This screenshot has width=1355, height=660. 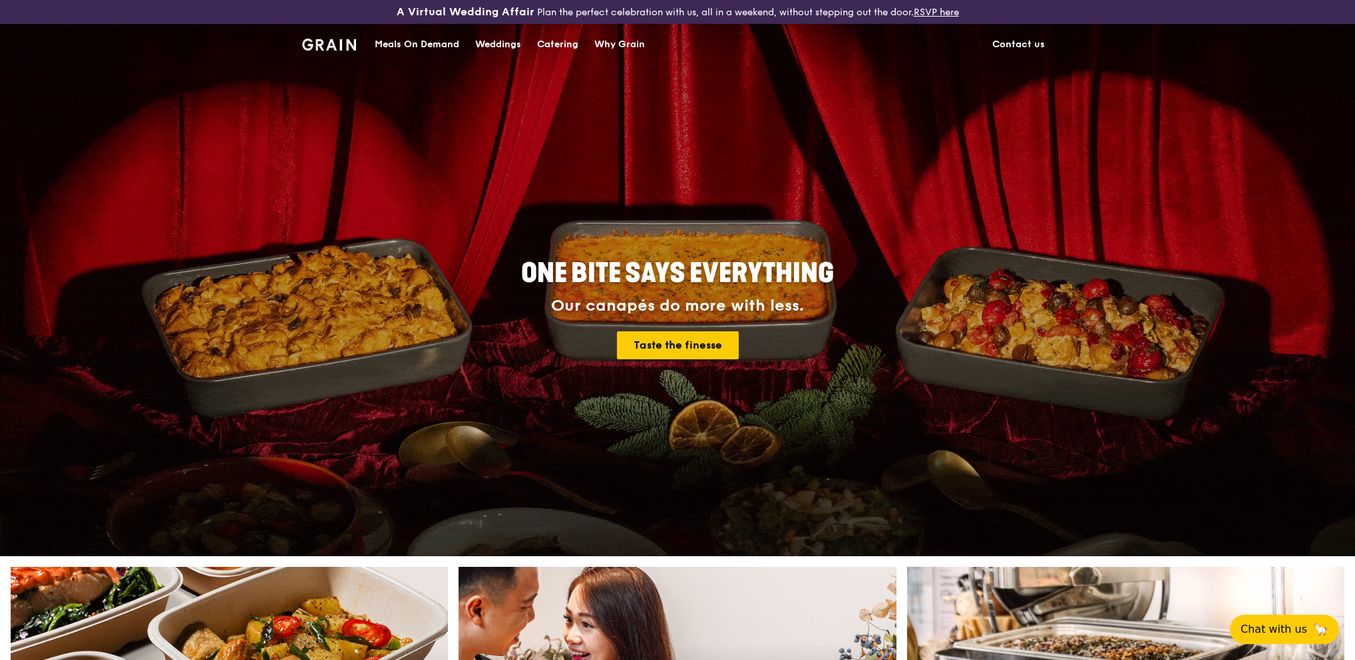 I want to click on div: Why Grain, so click(x=620, y=45).